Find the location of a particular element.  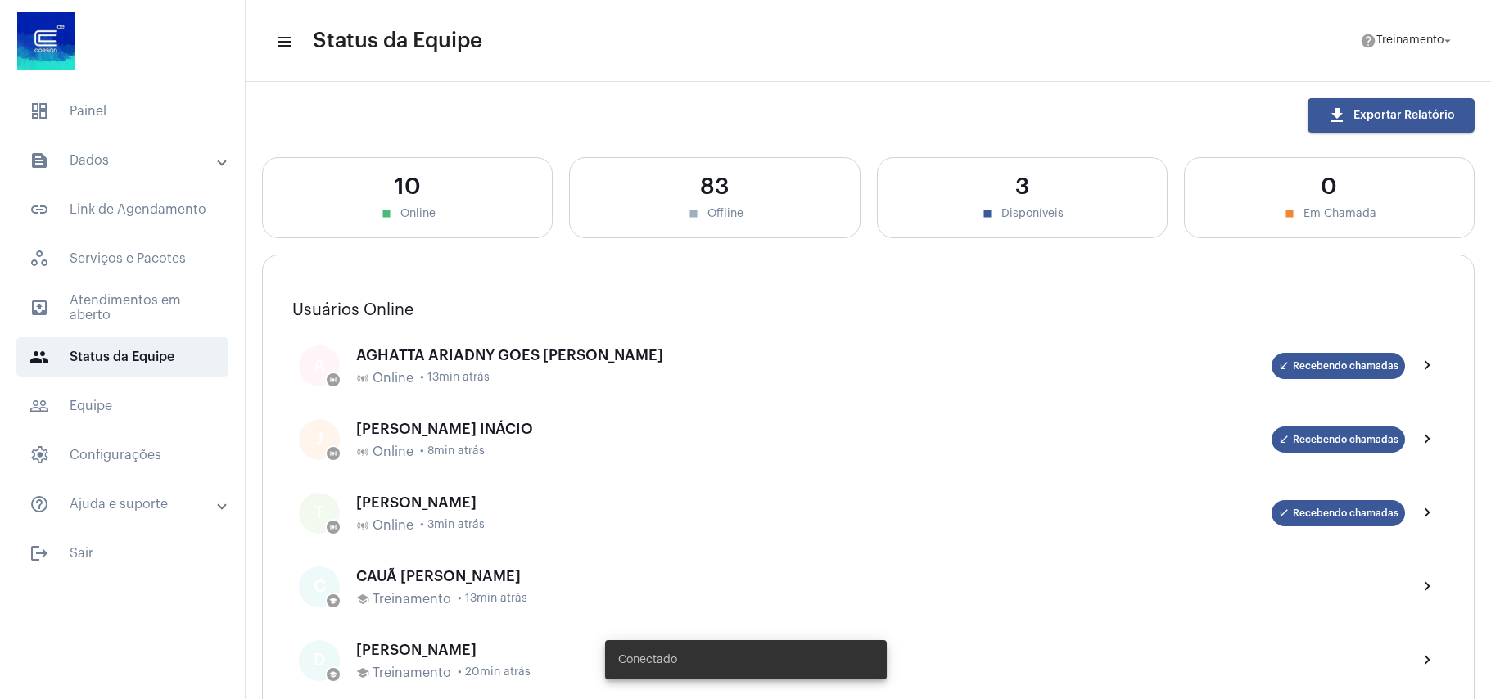

mat-expansion-panel-header: sidenav iconDados is located at coordinates (127, 160).